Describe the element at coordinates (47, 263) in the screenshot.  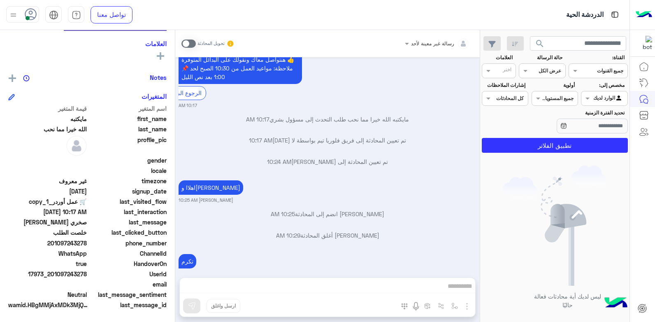
I see `span: true` at that location.